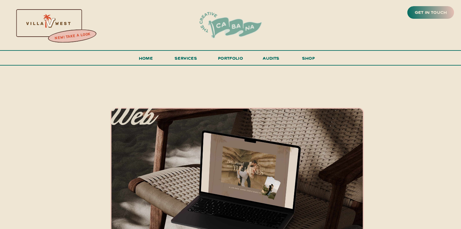  What do you see at coordinates (231, 60) in the screenshot?
I see `h3: portfolio` at bounding box center [231, 60].